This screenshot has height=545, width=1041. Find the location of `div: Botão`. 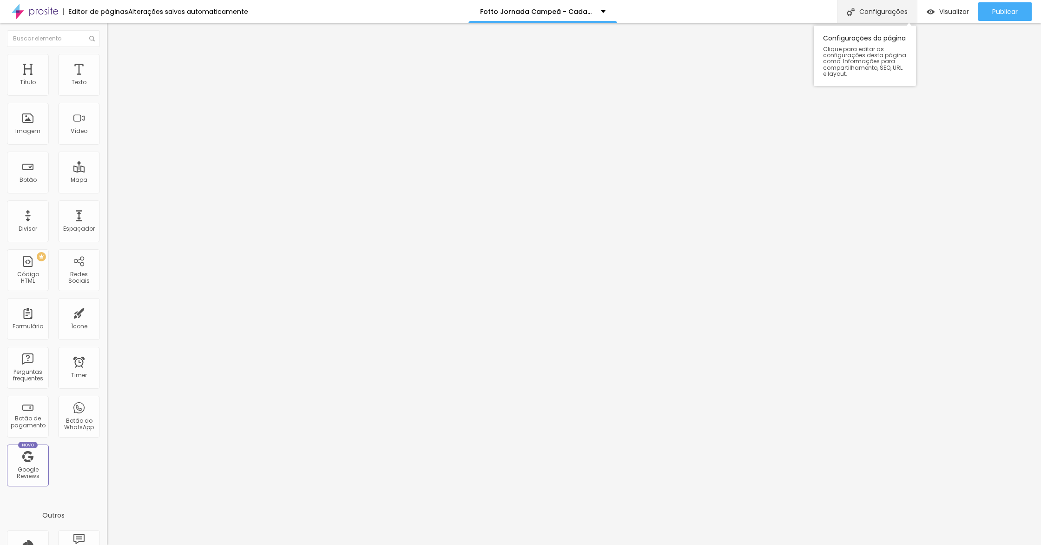

div: Botão is located at coordinates (28, 180).